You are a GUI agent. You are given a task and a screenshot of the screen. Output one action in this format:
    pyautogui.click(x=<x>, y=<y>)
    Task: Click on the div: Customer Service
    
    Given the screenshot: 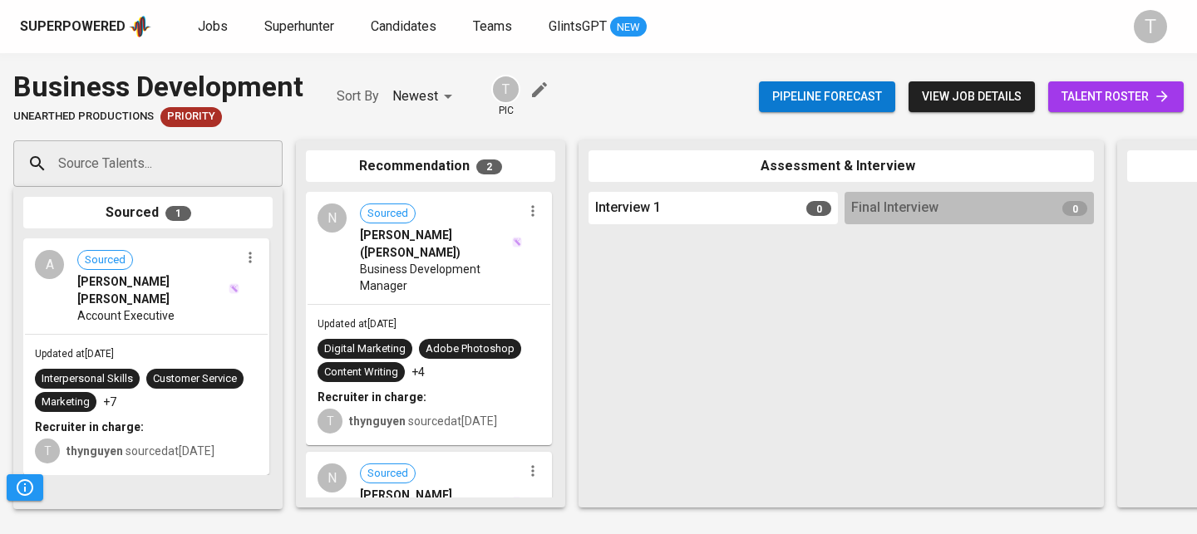 What is the action you would take?
    pyautogui.click(x=194, y=379)
    